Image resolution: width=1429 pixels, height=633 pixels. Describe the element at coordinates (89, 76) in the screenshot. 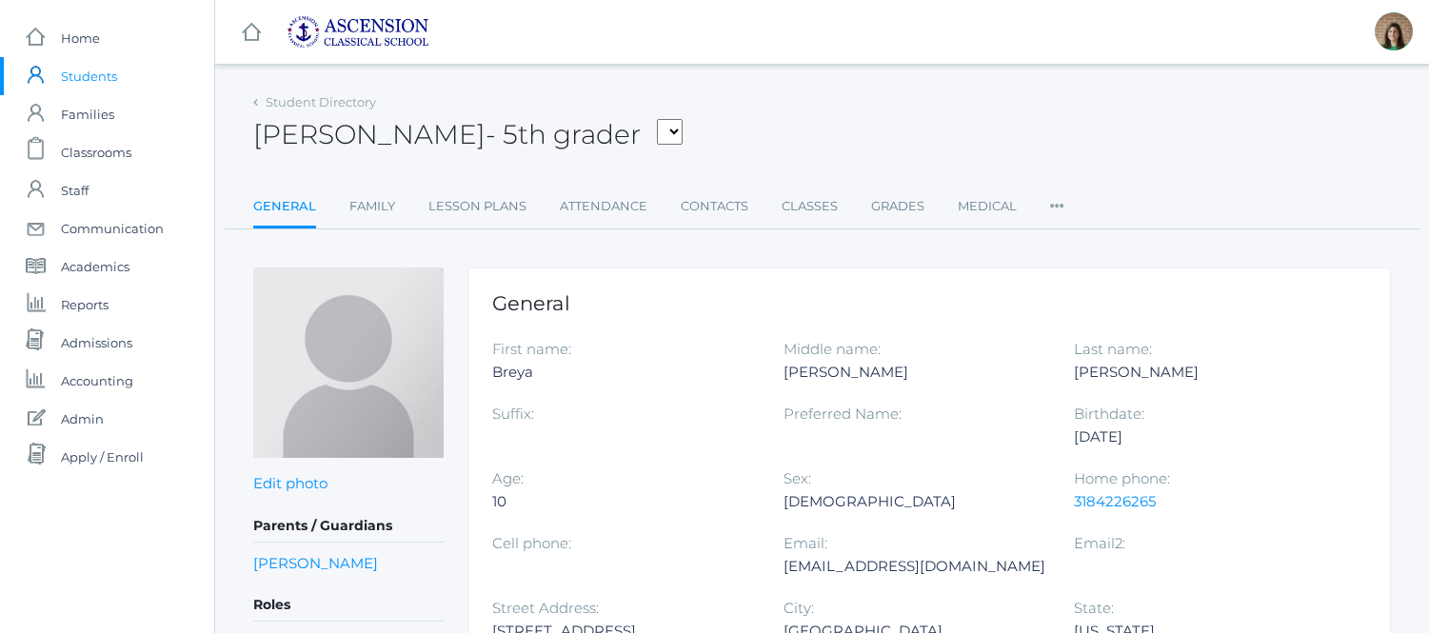

I see `span: Students` at that location.